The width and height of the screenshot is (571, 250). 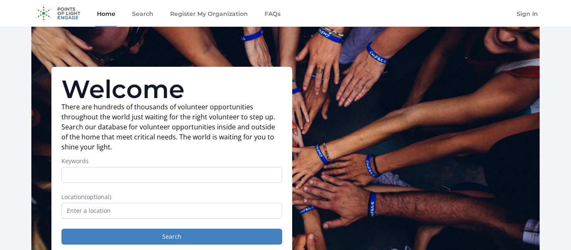 What do you see at coordinates (172, 197) in the screenshot?
I see `label: Location` at bounding box center [172, 197].